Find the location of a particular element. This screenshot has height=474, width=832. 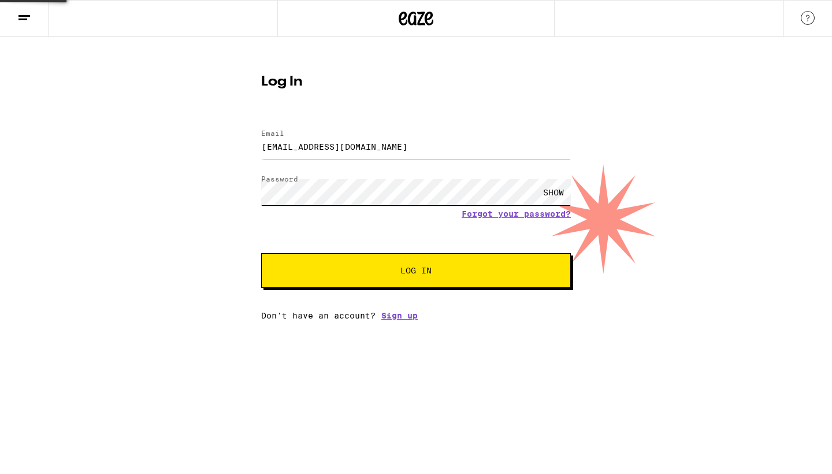

a: Sign up is located at coordinates (399, 315).